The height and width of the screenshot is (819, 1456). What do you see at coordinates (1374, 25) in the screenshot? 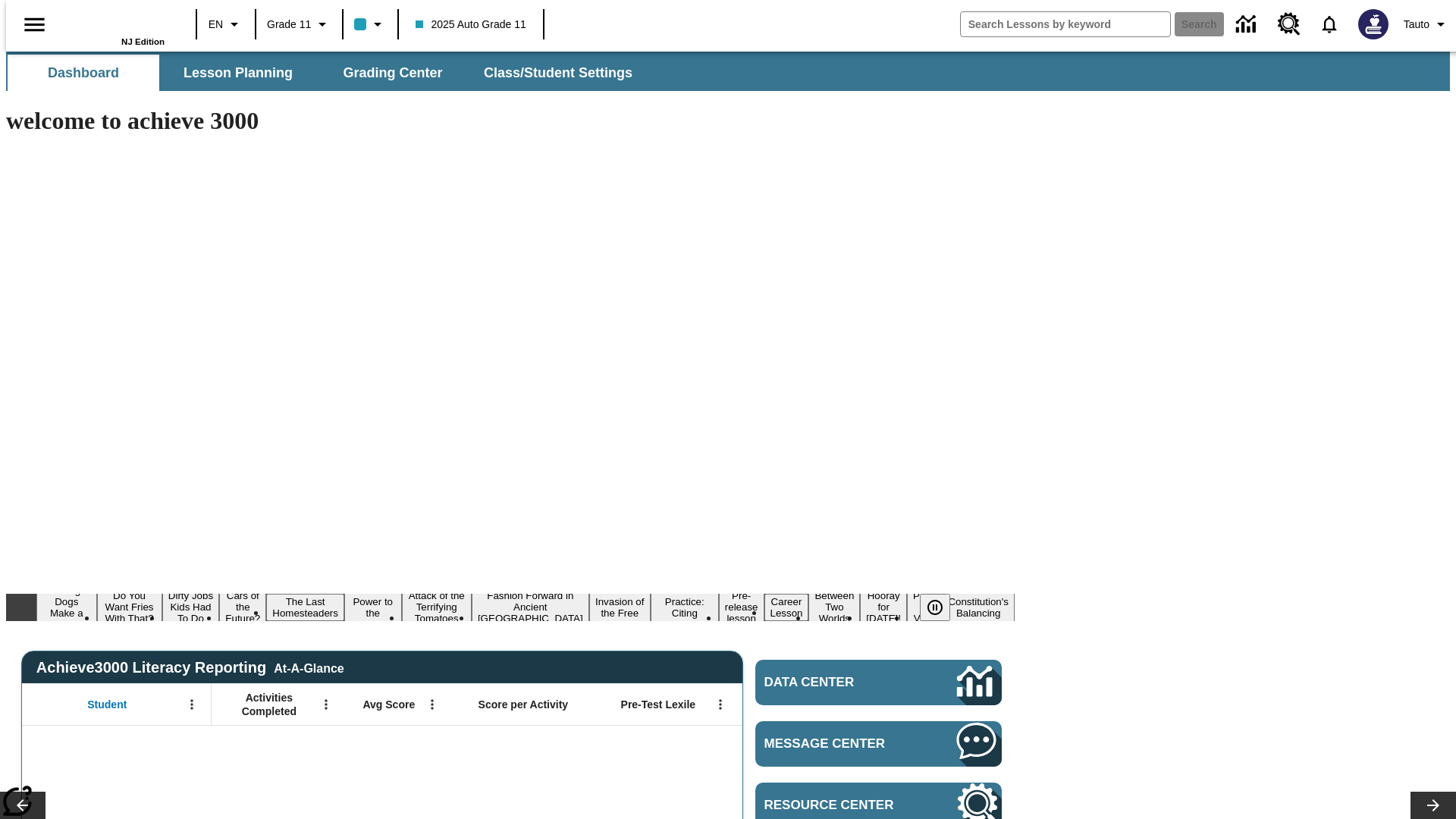
I see `img: Avatar` at bounding box center [1374, 25].